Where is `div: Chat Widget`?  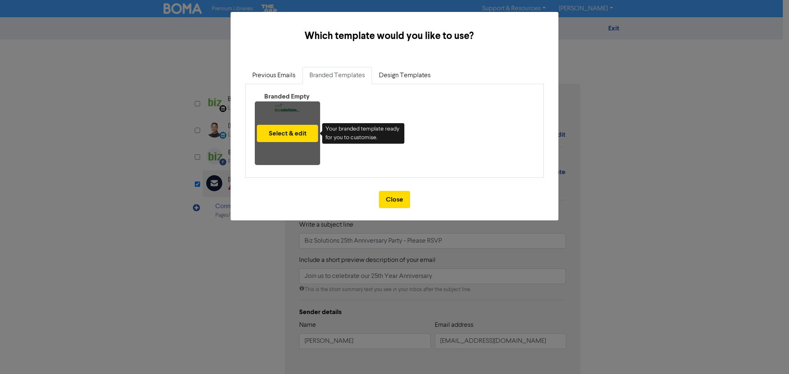 div: Chat Widget is located at coordinates (769, 355).